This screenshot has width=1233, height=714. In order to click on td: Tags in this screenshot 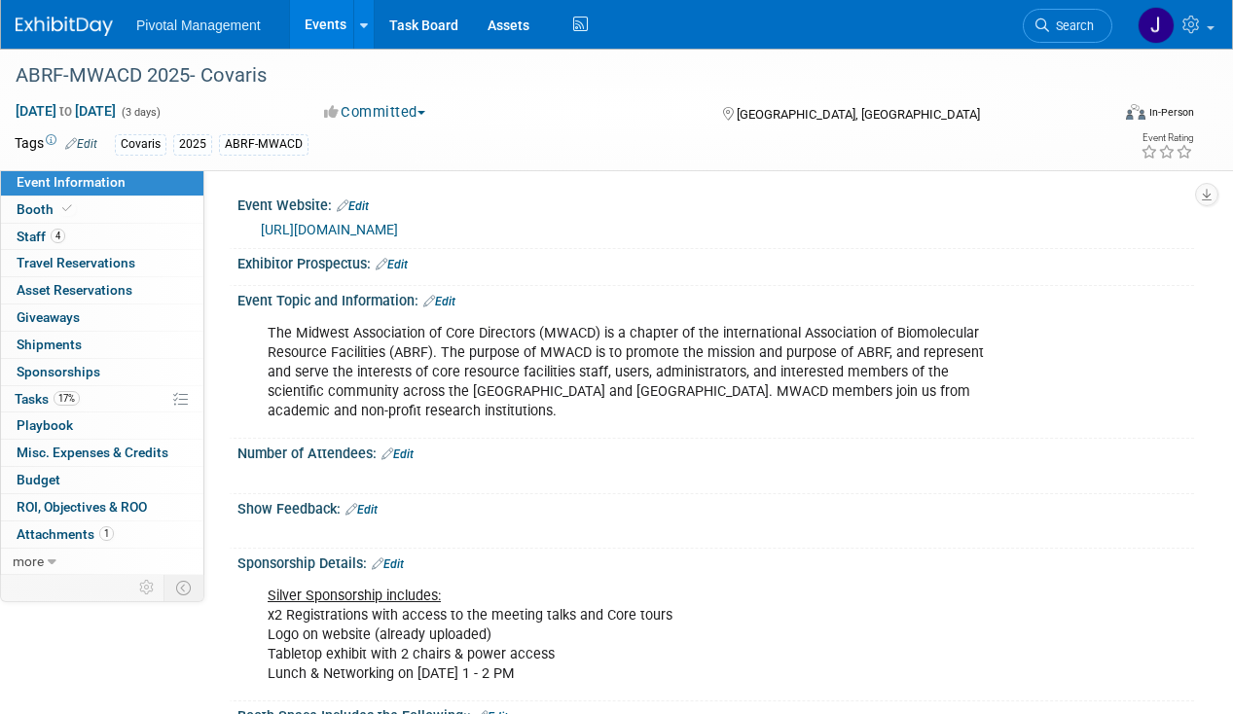, I will do `click(55, 144)`.